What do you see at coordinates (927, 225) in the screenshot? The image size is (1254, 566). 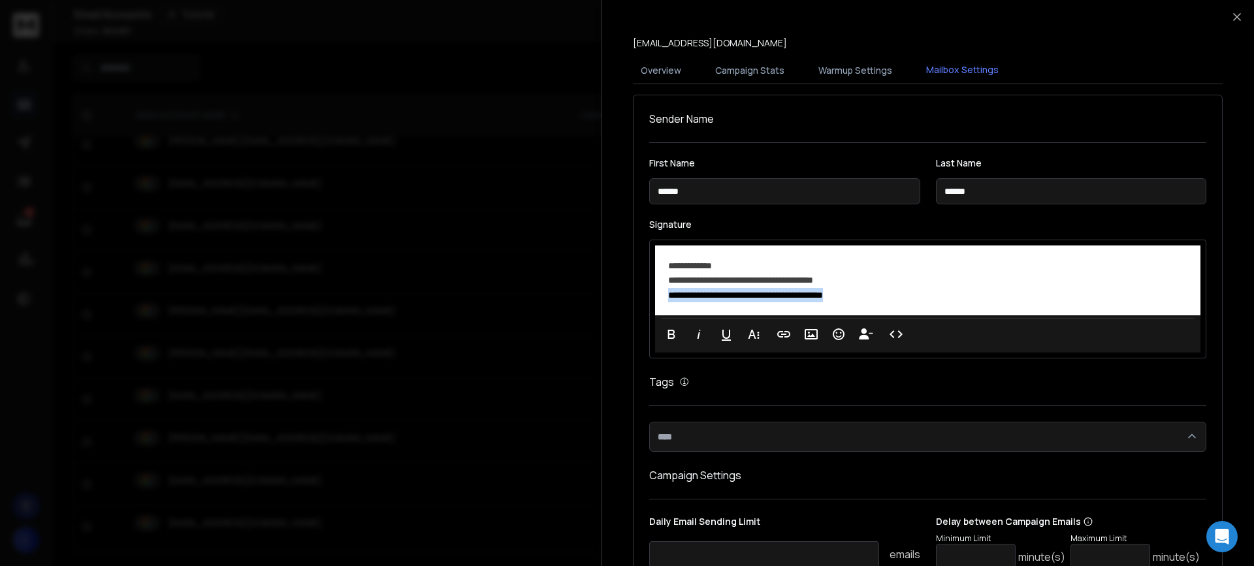 I see `label: Signature` at bounding box center [927, 225].